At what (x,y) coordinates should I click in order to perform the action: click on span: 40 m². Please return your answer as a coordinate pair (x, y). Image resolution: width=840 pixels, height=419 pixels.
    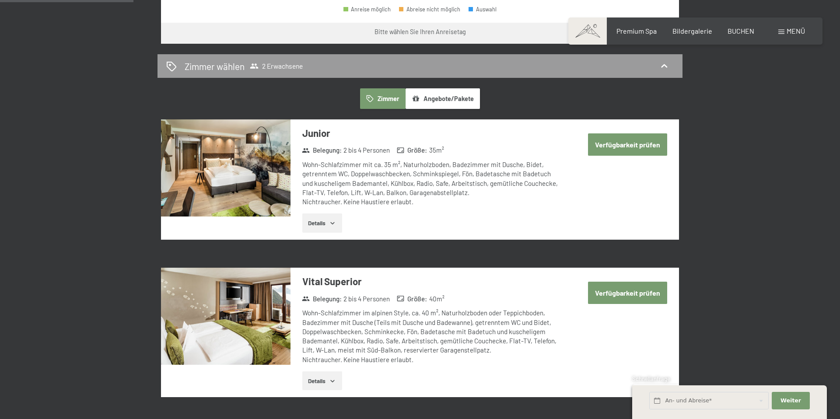
    Looking at the image, I should click on (437, 299).